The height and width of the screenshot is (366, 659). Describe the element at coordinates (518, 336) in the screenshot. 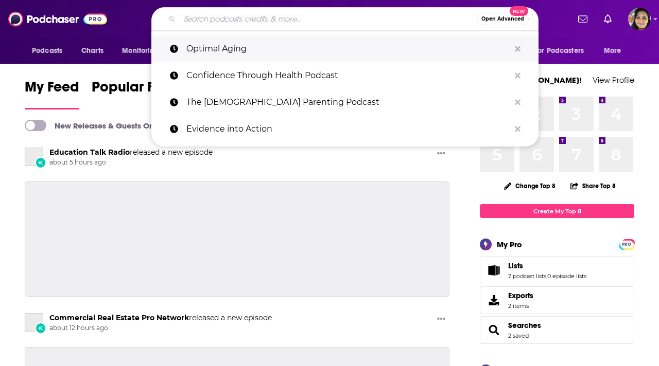

I see `a: 2 saved` at that location.